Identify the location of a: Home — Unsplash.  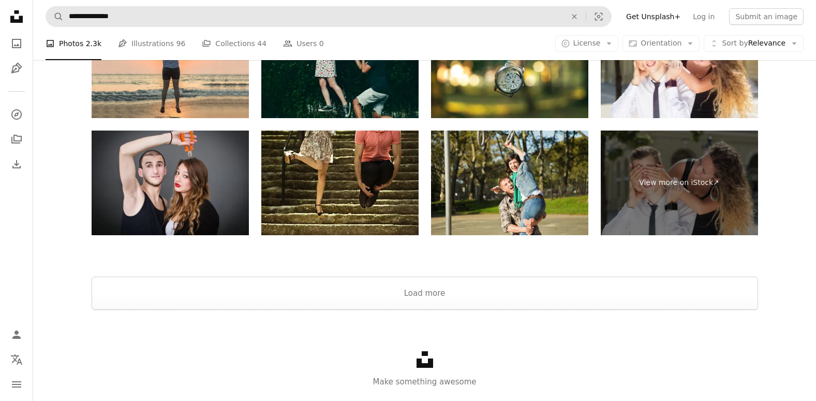
(17, 18).